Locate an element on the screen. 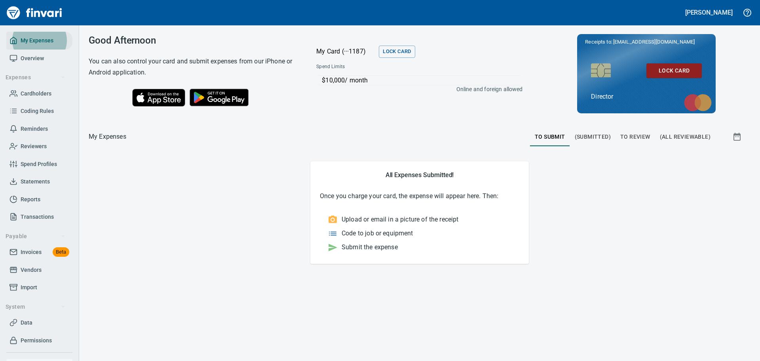  a: Data is located at coordinates (39, 322).